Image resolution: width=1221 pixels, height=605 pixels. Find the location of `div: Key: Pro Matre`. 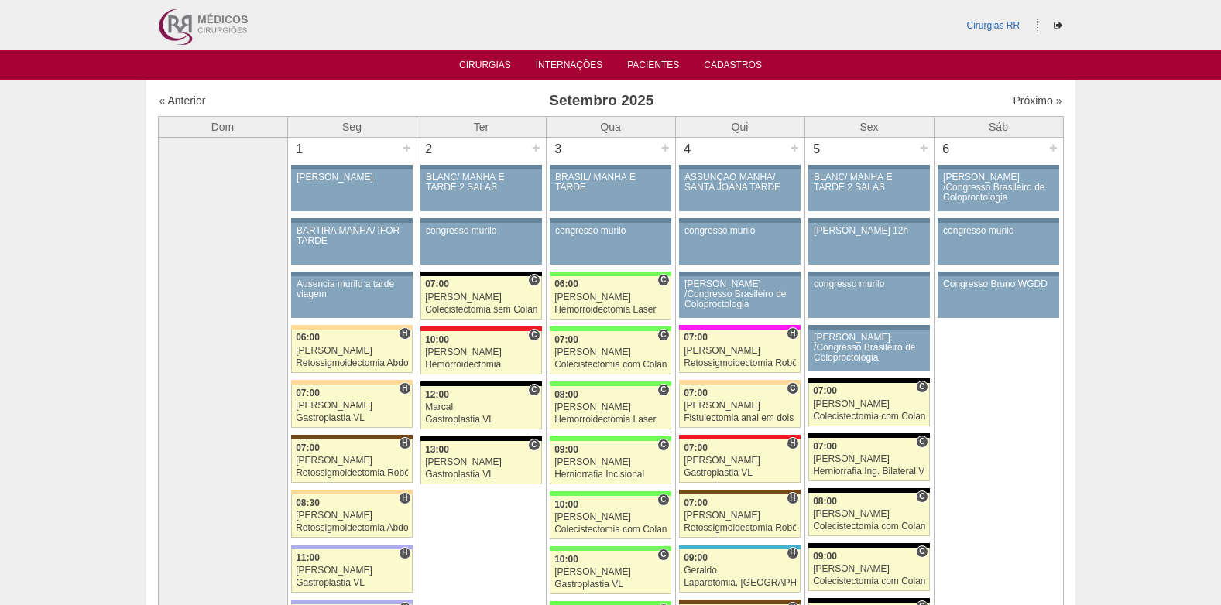

div: Key: Pro Matre is located at coordinates (739, 327).